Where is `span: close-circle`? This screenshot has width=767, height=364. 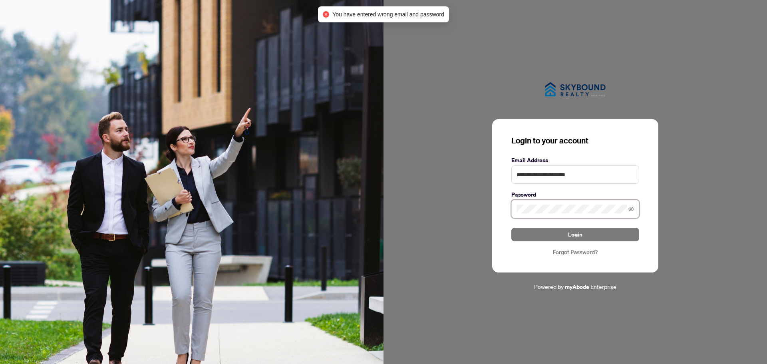
span: close-circle is located at coordinates (326, 14).